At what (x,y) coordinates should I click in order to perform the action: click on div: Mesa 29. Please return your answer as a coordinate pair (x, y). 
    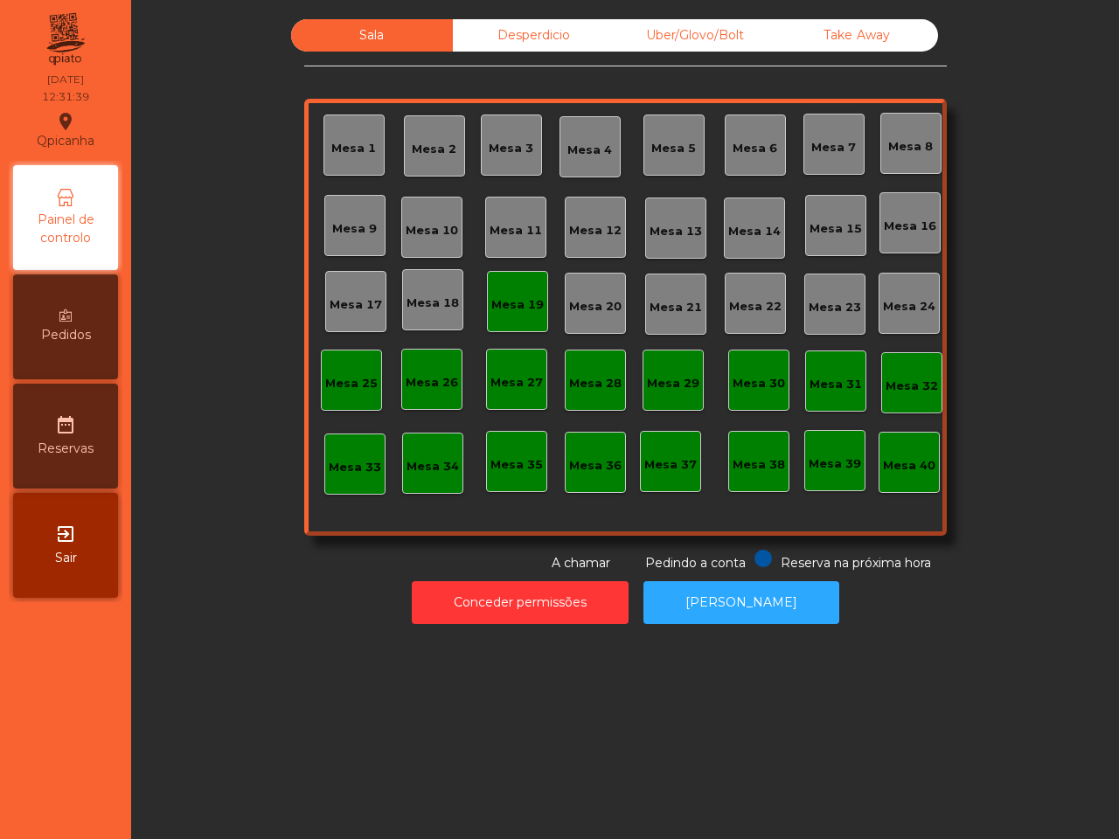
    Looking at the image, I should click on (673, 384).